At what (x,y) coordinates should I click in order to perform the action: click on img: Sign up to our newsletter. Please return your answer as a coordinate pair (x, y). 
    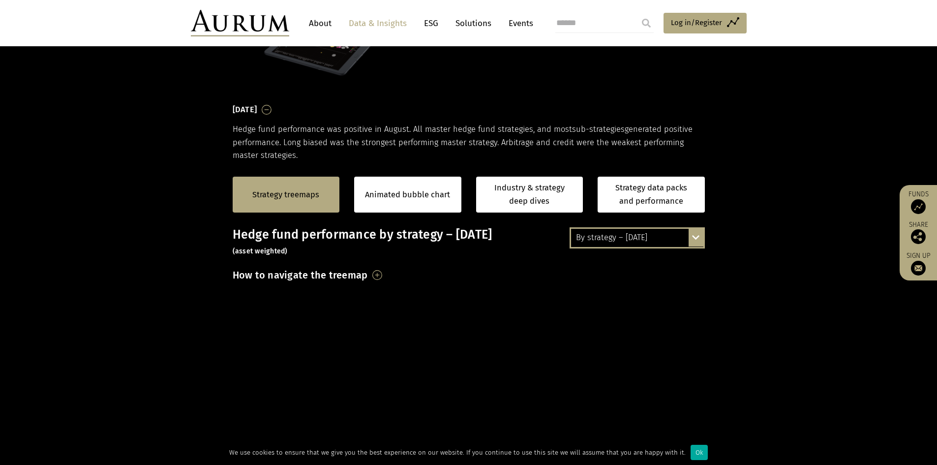
    Looking at the image, I should click on (919, 268).